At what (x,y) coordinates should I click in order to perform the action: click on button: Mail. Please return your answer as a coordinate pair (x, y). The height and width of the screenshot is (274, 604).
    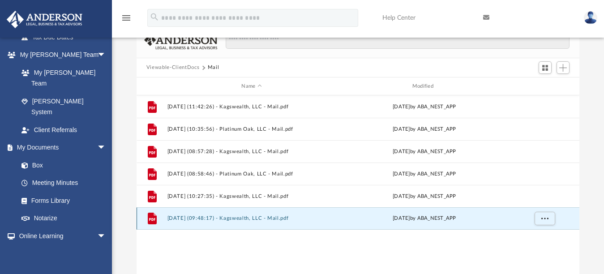
    Looking at the image, I should click on (214, 68).